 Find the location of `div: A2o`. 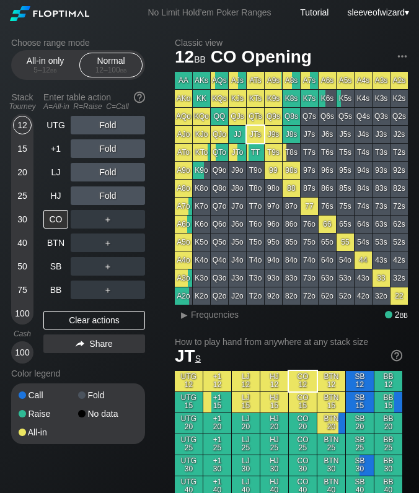

div: A2o is located at coordinates (183, 296).